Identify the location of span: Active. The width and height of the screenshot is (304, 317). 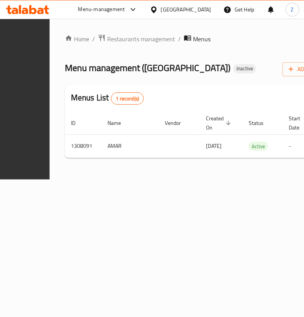
(258, 146).